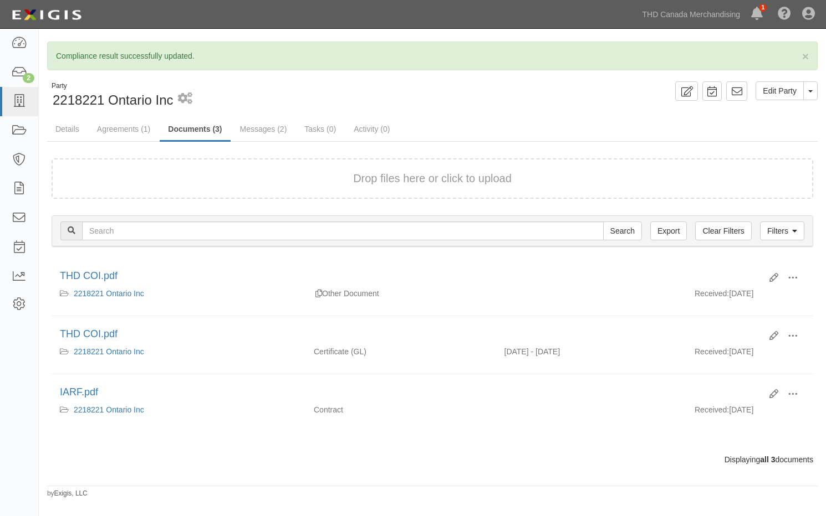  What do you see at coordinates (432, 56) in the screenshot?
I see `p: Compliance result successfully updated.` at bounding box center [432, 56].